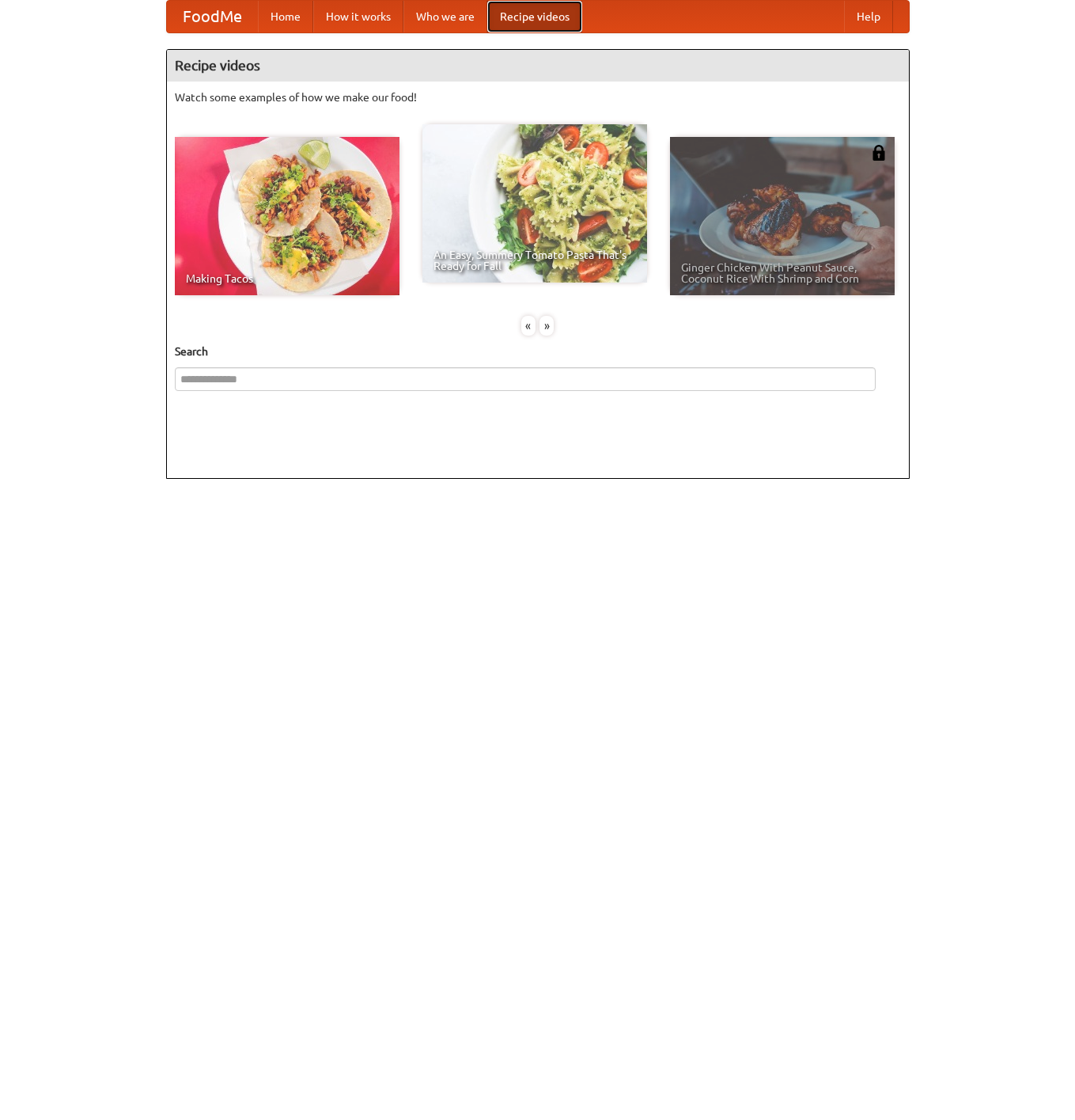  I want to click on p: Watch some examples of how we make our food!, so click(538, 98).